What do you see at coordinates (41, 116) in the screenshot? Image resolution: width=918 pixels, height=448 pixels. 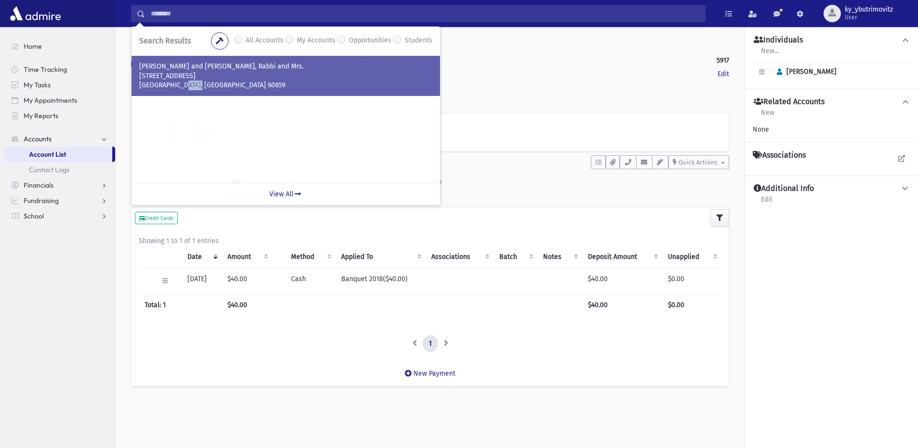 I see `span: My Reports` at bounding box center [41, 116].